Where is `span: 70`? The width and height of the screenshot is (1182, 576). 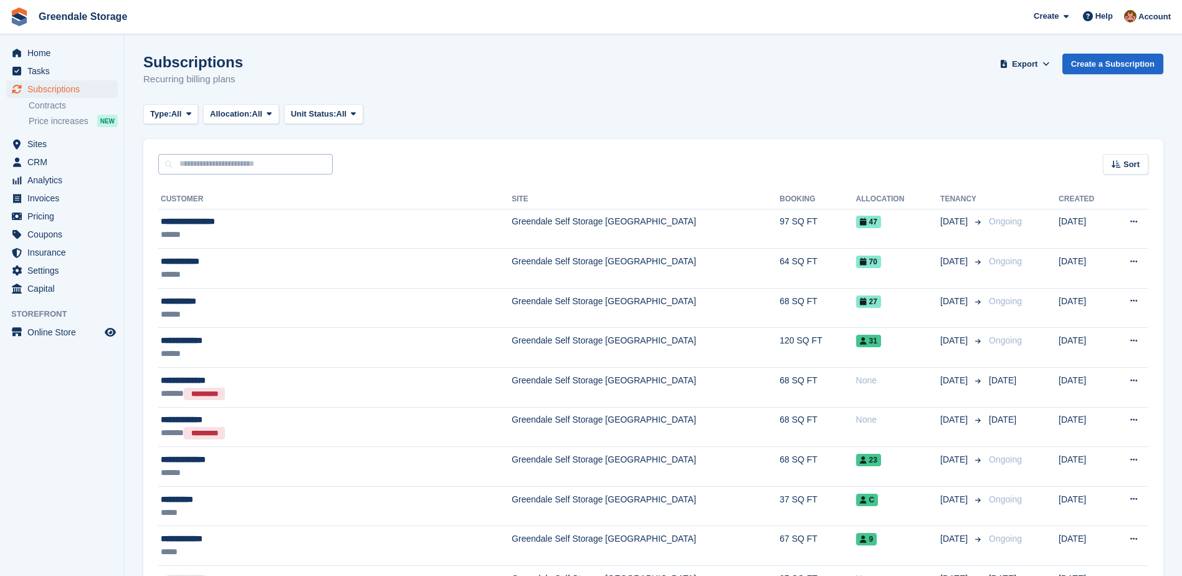 span: 70 is located at coordinates (868, 262).